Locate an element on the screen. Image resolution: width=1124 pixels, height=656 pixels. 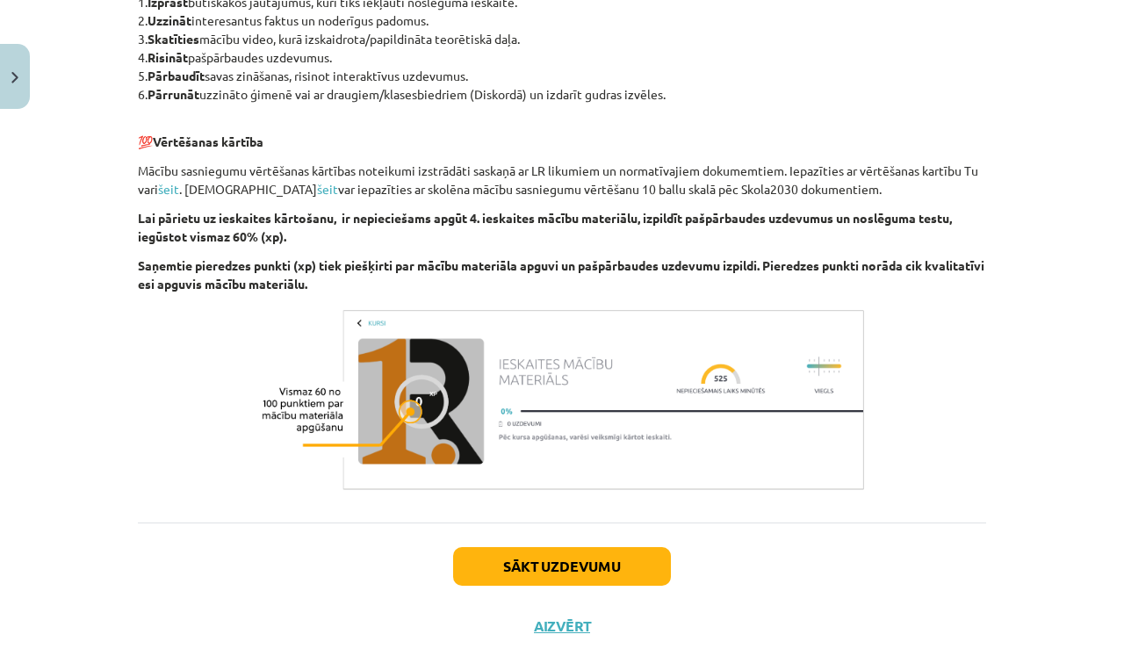
b: Vērtēšanas kārtība is located at coordinates (208, 141).